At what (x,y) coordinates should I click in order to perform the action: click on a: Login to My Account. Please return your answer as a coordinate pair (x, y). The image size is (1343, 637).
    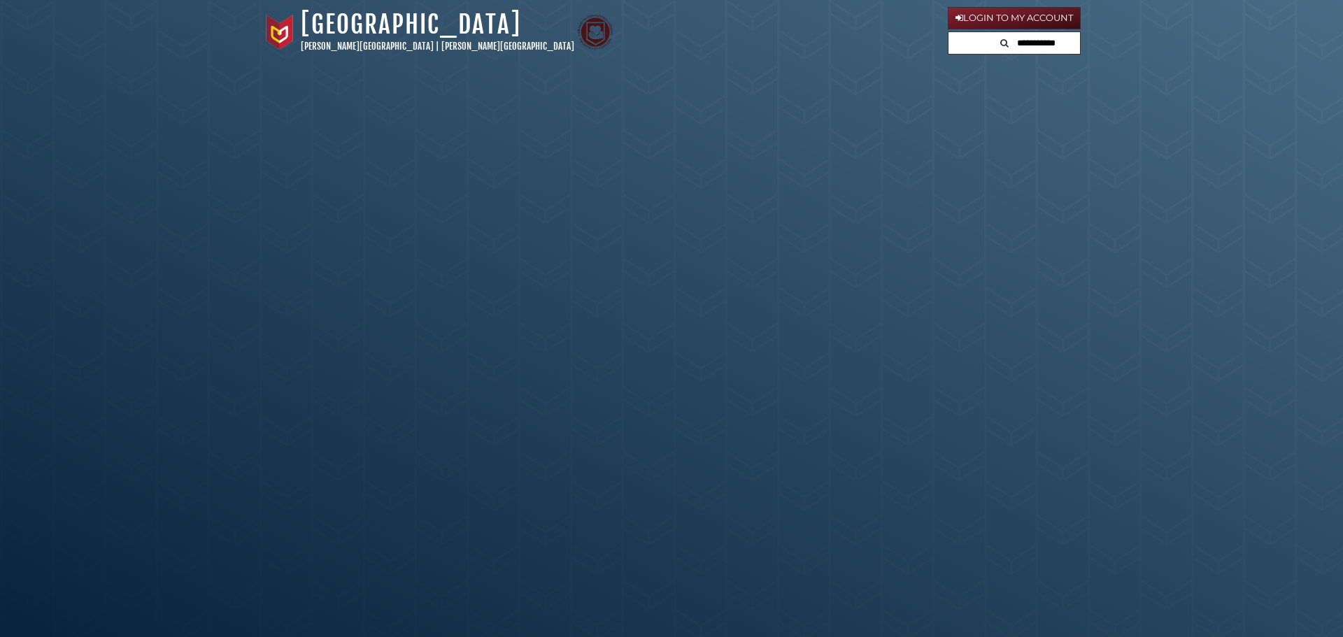
    Looking at the image, I should click on (1014, 18).